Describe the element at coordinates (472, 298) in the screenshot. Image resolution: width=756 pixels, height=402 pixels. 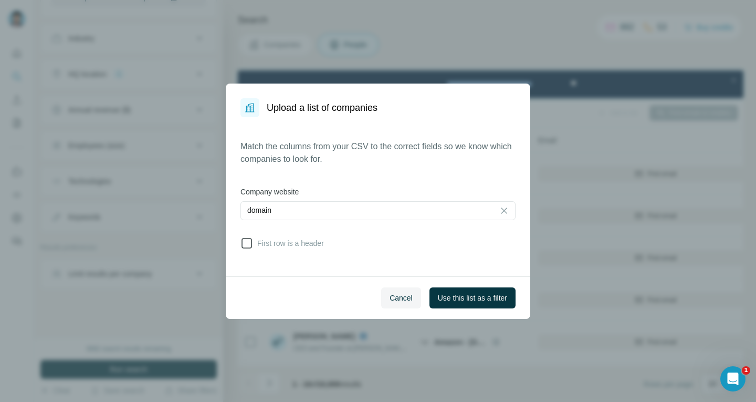
I see `button: Use this list as a filter` at that location.